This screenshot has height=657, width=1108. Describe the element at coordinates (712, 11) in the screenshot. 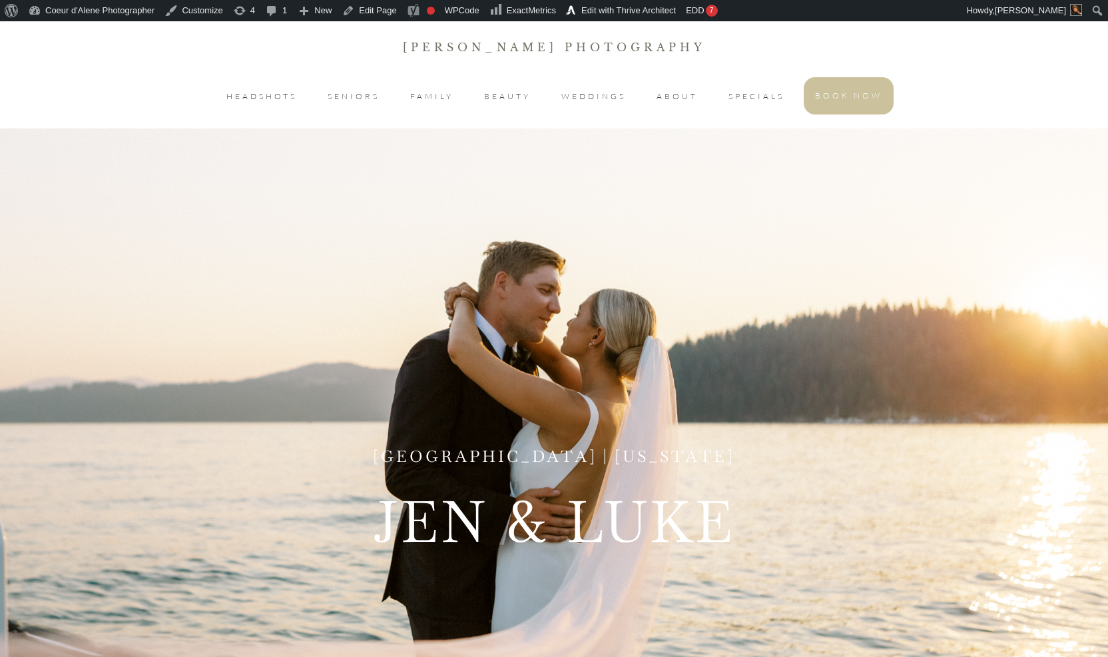

I see `div: 7` at that location.